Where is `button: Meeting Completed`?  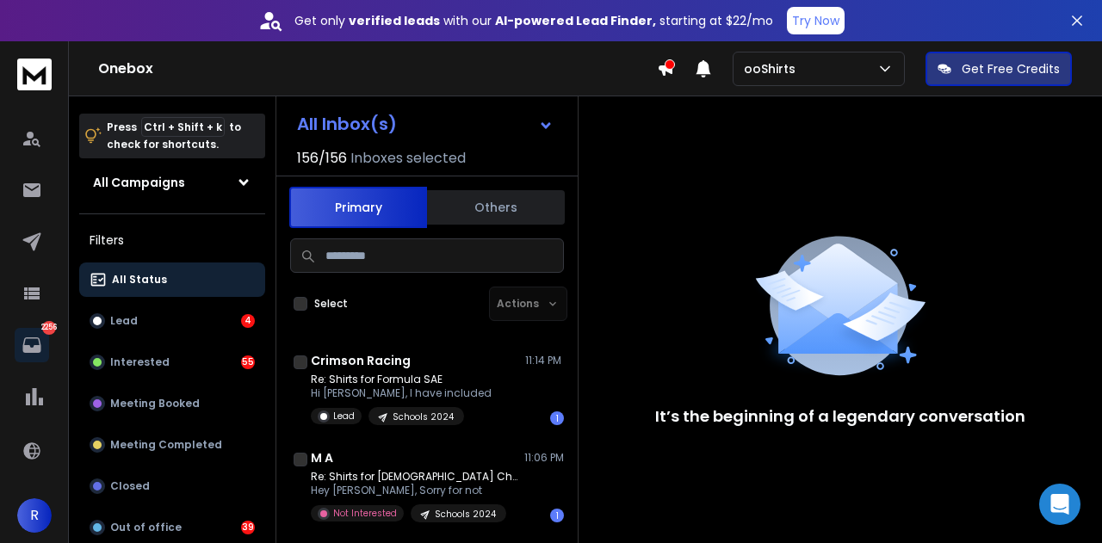
button: Meeting Completed is located at coordinates (172, 445).